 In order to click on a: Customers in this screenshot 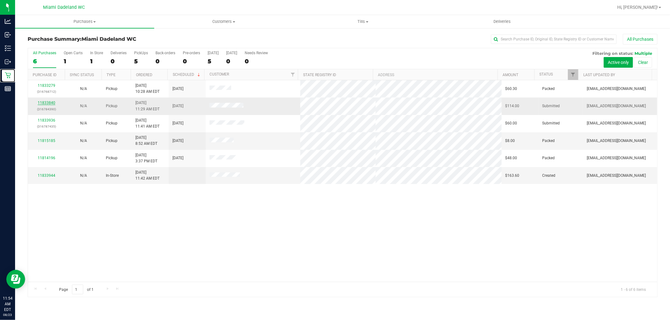, I will do `click(223, 22)`.